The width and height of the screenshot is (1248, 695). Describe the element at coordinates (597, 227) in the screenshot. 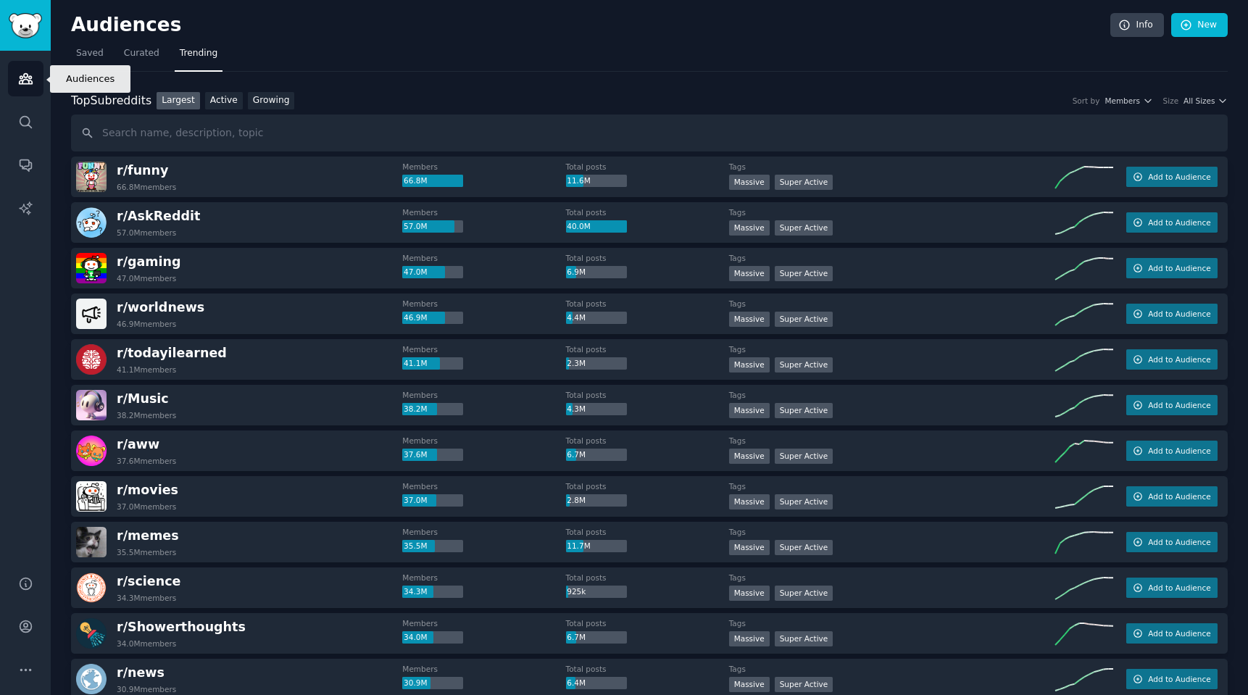

I see `div: 40.0M` at that location.